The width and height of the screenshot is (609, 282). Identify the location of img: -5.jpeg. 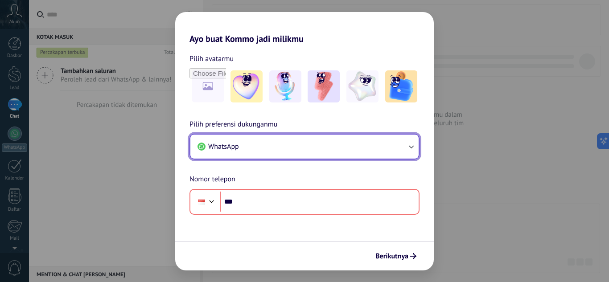
(401, 87).